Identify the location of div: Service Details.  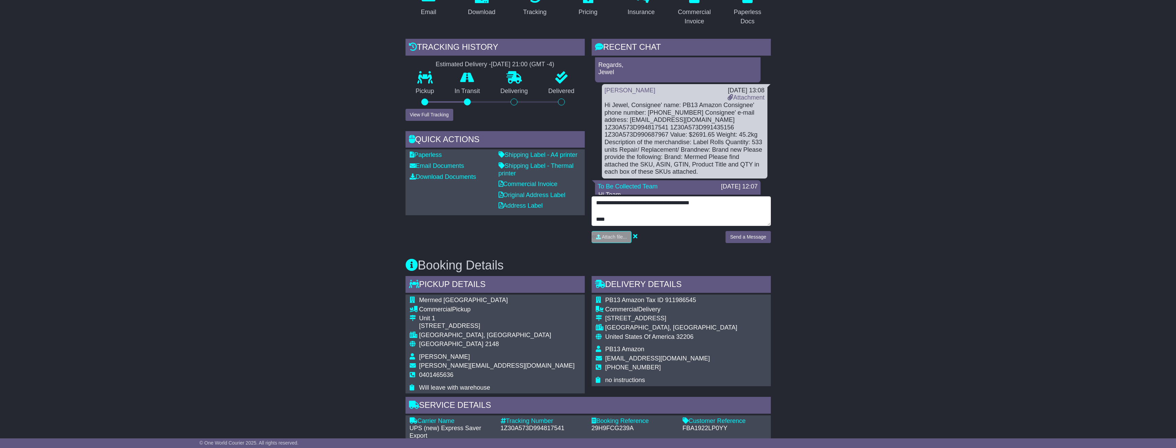
(588, 406).